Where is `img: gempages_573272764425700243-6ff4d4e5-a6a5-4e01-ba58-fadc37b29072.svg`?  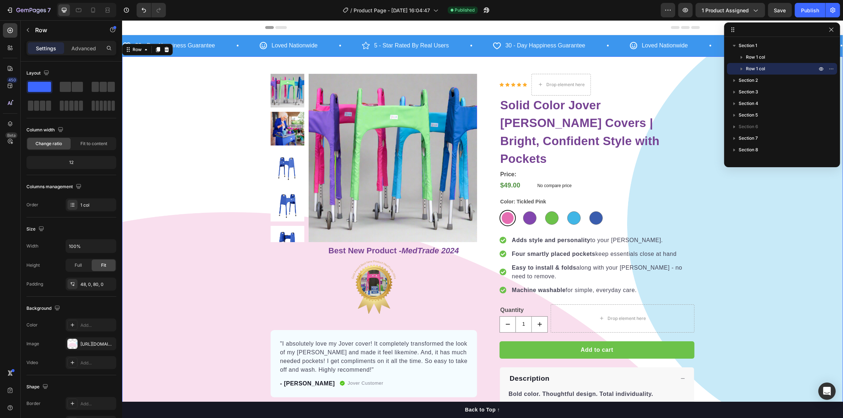 img: gempages_573272764425700243-6ff4d4e5-a6a5-4e01-ba58-fadc37b29072.svg is located at coordinates (252, 267).